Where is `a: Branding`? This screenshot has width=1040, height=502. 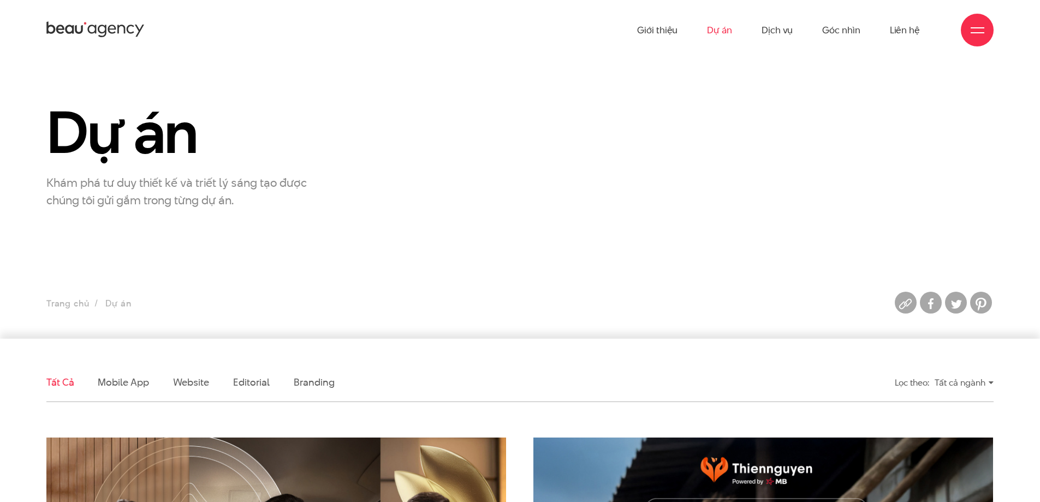
a: Branding is located at coordinates (314, 381).